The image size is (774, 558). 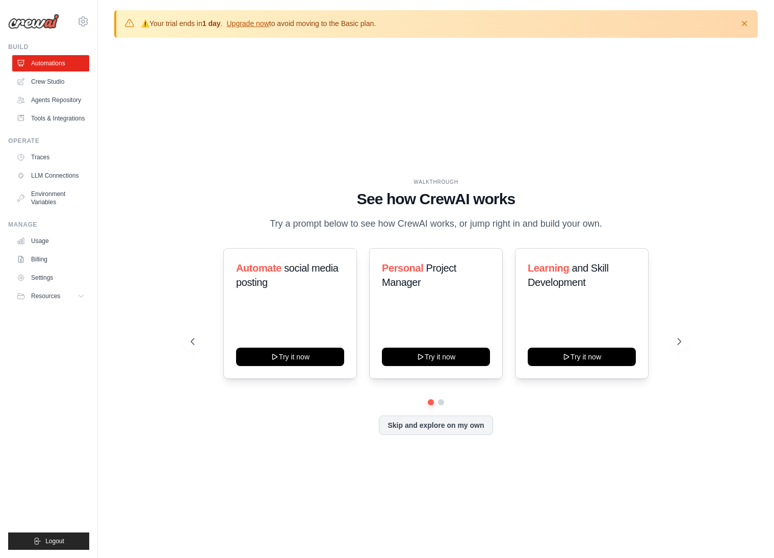 I want to click on a: Billing, so click(x=51, y=259).